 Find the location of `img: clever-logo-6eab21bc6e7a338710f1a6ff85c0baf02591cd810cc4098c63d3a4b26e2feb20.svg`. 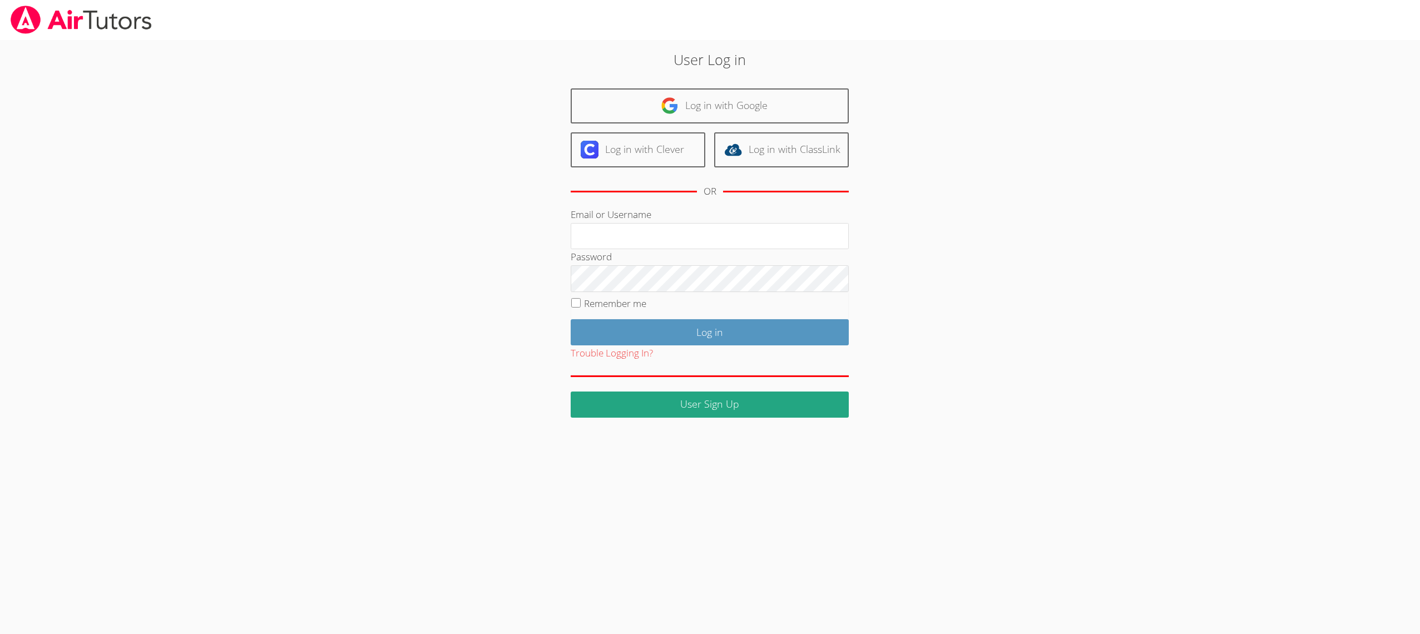

img: clever-logo-6eab21bc6e7a338710f1a6ff85c0baf02591cd810cc4098c63d3a4b26e2feb20.svg is located at coordinates (590, 150).